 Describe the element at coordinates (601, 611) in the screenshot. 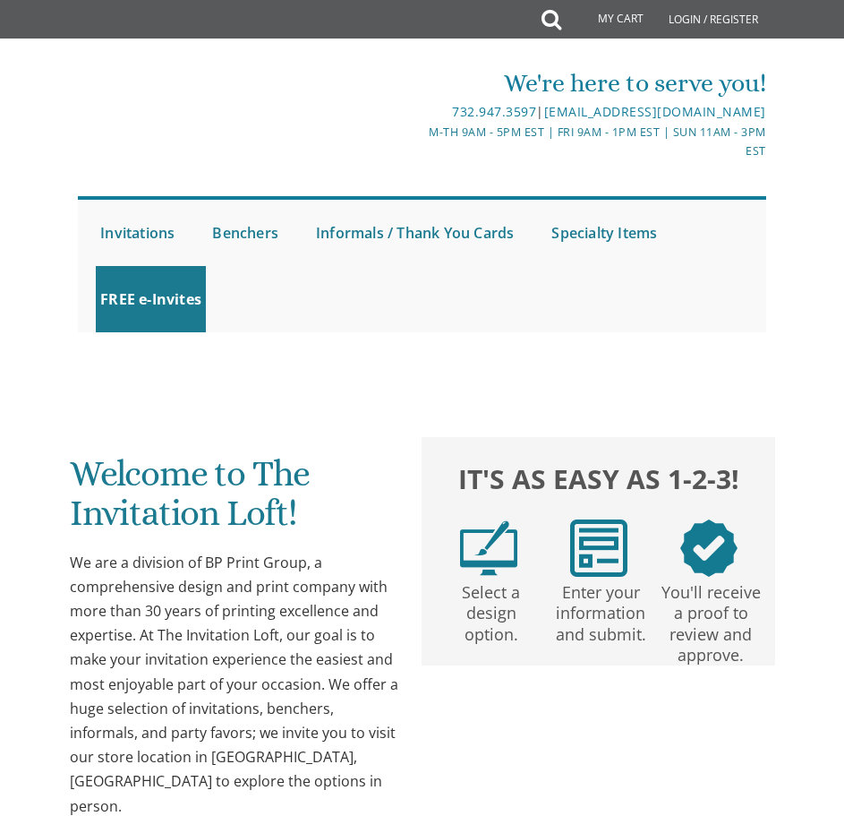

I see `p: Enter your information and submit.` at that location.